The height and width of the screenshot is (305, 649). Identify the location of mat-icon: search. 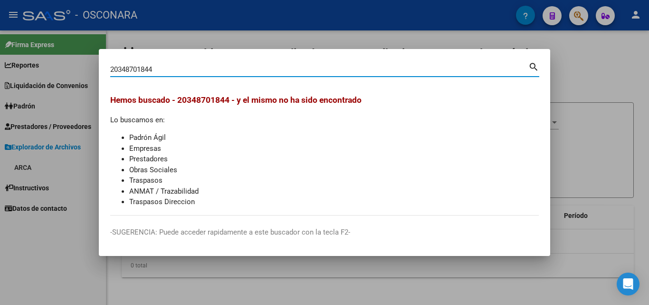
(534, 66).